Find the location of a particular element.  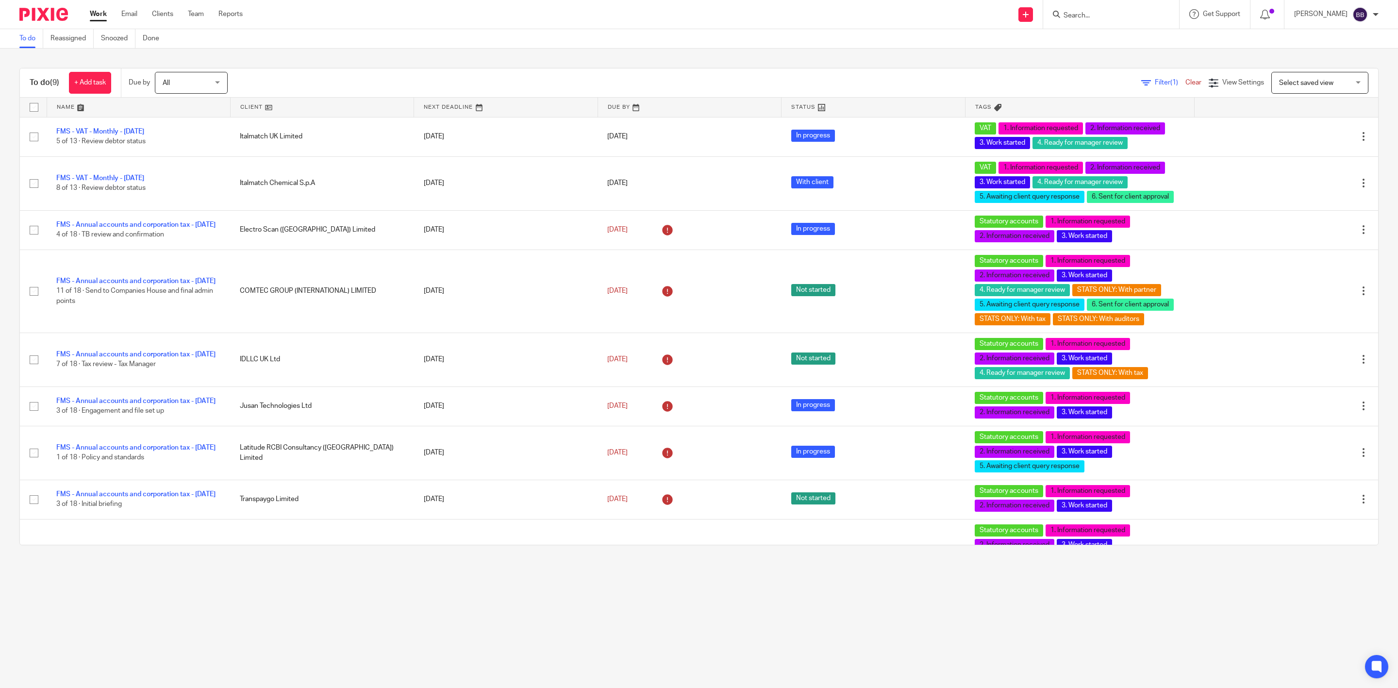

span: With client is located at coordinates (812, 182).